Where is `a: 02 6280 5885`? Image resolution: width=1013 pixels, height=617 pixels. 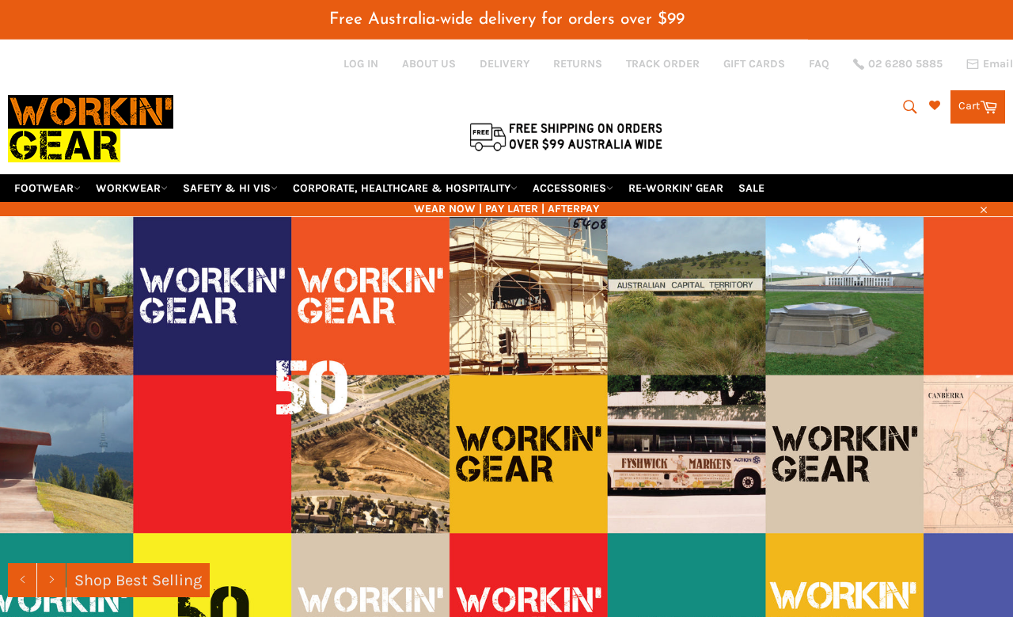 a: 02 6280 5885 is located at coordinates (898, 64).